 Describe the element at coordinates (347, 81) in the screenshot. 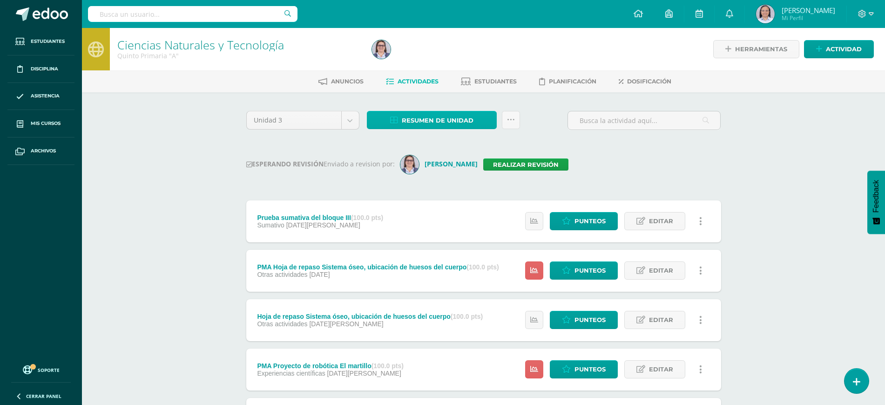

I see `span: Anuncios` at that location.